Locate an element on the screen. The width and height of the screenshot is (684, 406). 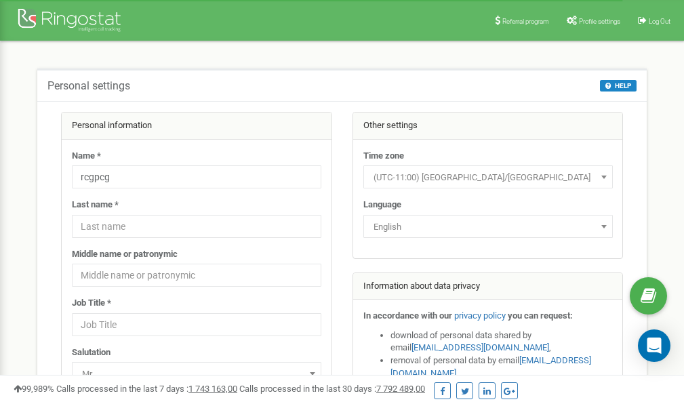
div: Personal information is located at coordinates (197, 126).